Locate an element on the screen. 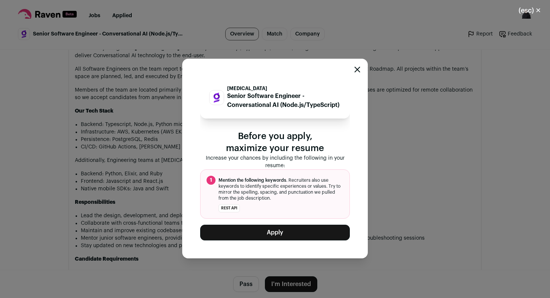 The height and width of the screenshot is (298, 550). img: 87043e6e034331222e99023d496925d84f80a75082cbc0650f321fcae2e9c098.jpg is located at coordinates (217, 98).